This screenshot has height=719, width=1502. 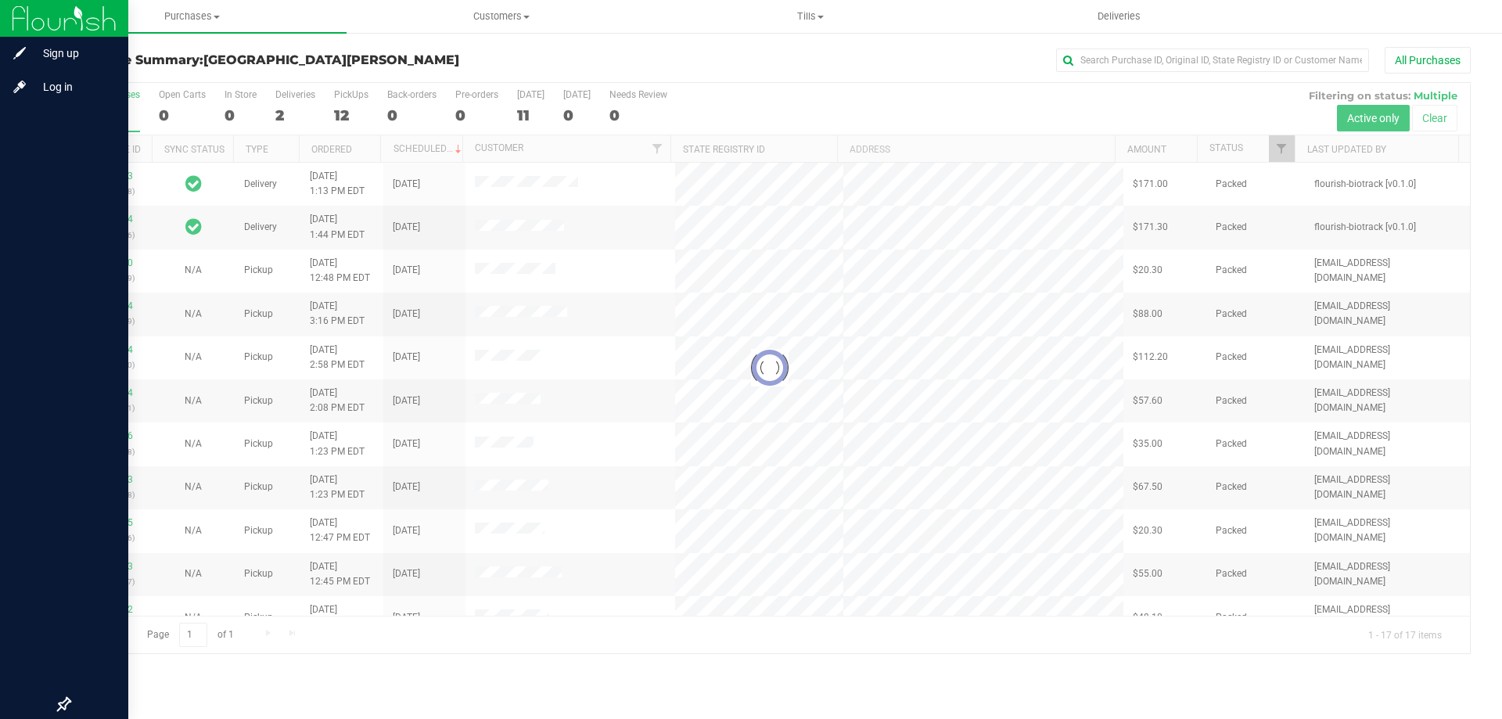 What do you see at coordinates (74, 87) in the screenshot?
I see `span: Log in` at bounding box center [74, 87].